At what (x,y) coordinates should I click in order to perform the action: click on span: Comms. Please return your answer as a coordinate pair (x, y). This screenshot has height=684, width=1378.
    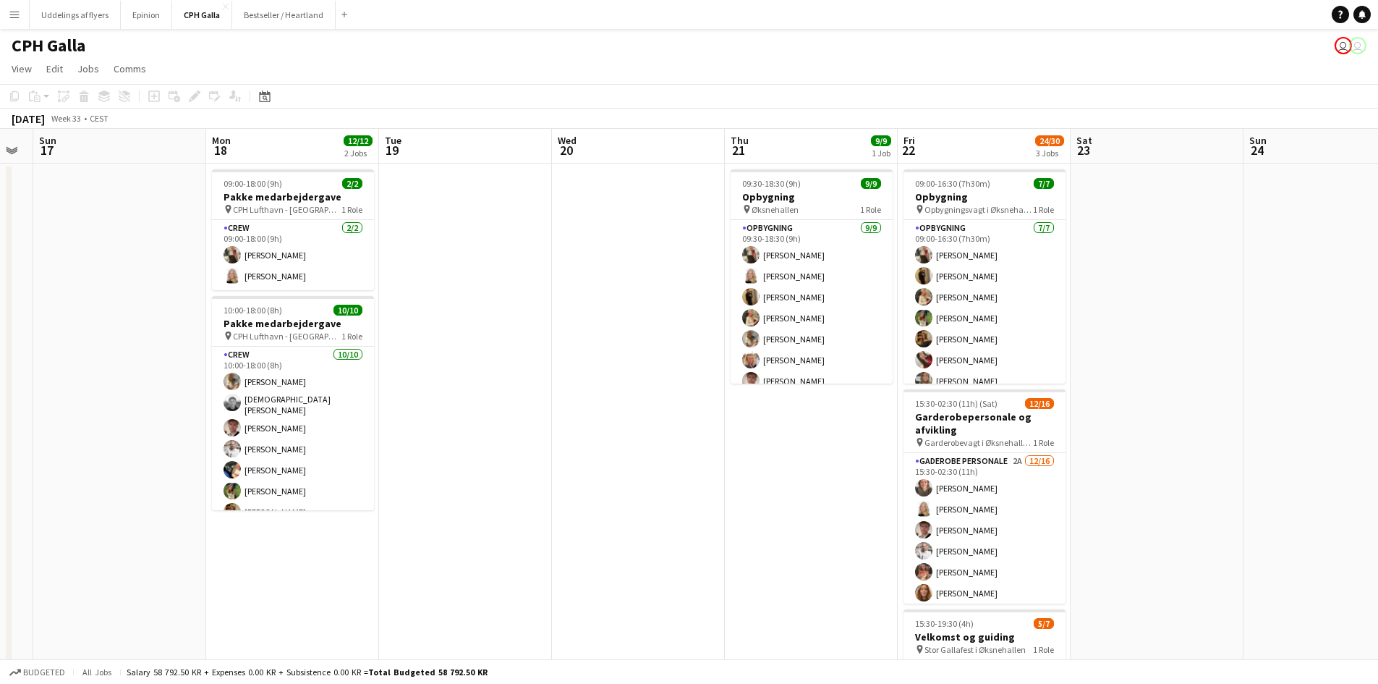
    Looking at the image, I should click on (129, 69).